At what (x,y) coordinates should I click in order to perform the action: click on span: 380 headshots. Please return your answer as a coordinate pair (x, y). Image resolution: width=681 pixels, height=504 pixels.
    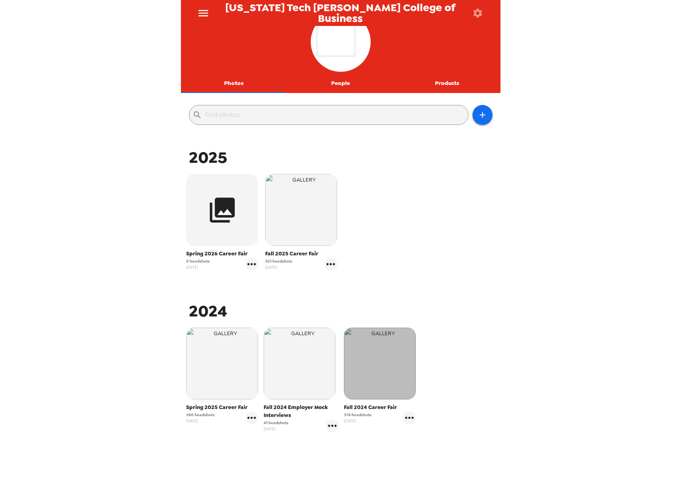
    Looking at the image, I should click on (200, 415).